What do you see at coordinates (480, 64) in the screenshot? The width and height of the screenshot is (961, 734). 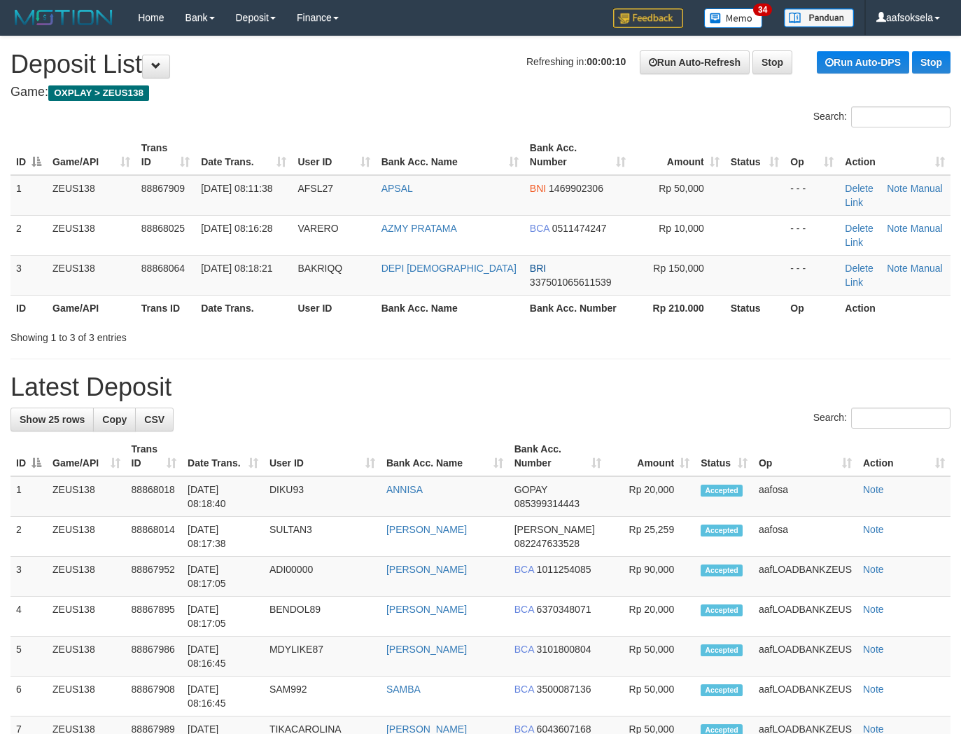 I see `h1: Deposit List` at bounding box center [480, 64].